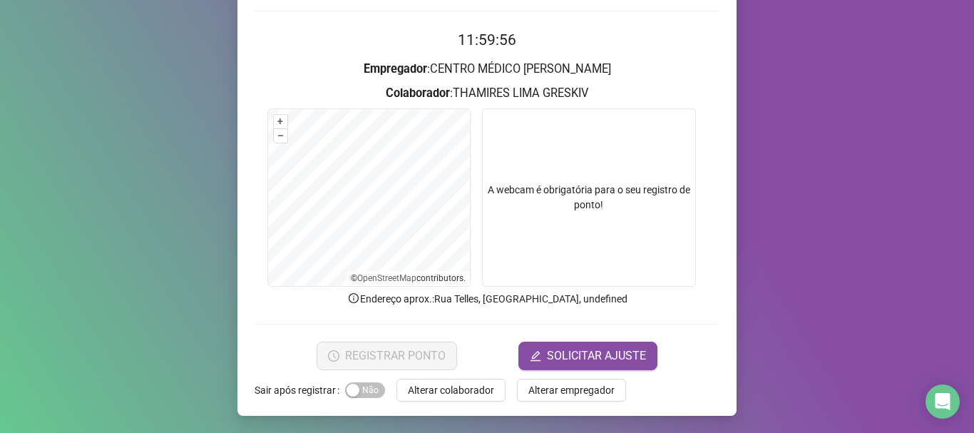 The width and height of the screenshot is (974, 433). What do you see at coordinates (450, 390) in the screenshot?
I see `span: Alterar colaborador` at bounding box center [450, 390].